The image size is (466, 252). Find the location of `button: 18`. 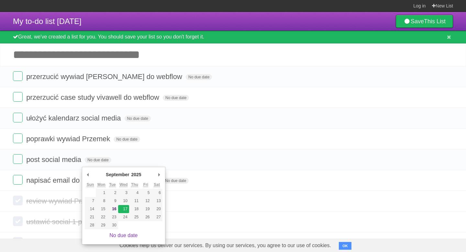

button: 18 is located at coordinates (135, 209).